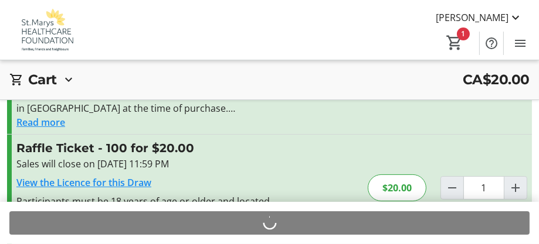 This screenshot has height=244, width=539. I want to click on button: Menu, so click(520, 43).